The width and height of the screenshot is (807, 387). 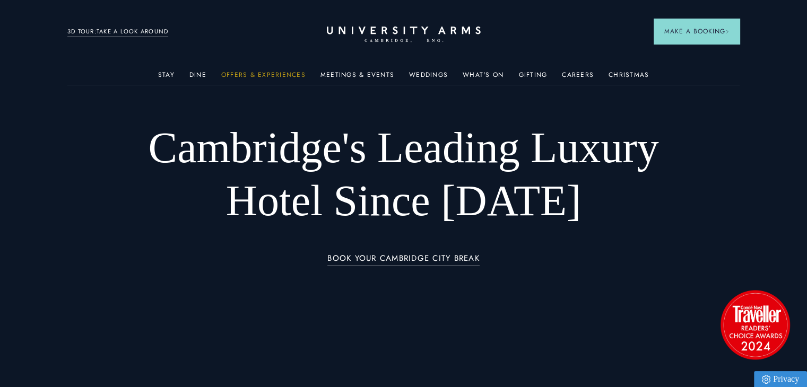 I want to click on a: Dine, so click(x=198, y=78).